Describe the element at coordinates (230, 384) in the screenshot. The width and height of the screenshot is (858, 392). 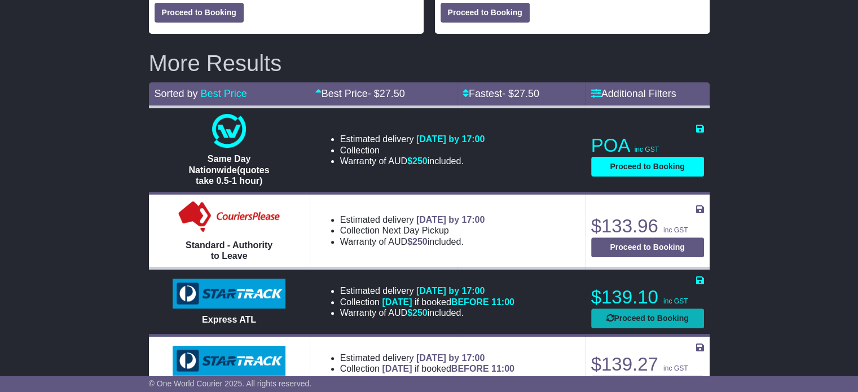
I see `span: © One World Courier 2025. All rights reserved.` at that location.